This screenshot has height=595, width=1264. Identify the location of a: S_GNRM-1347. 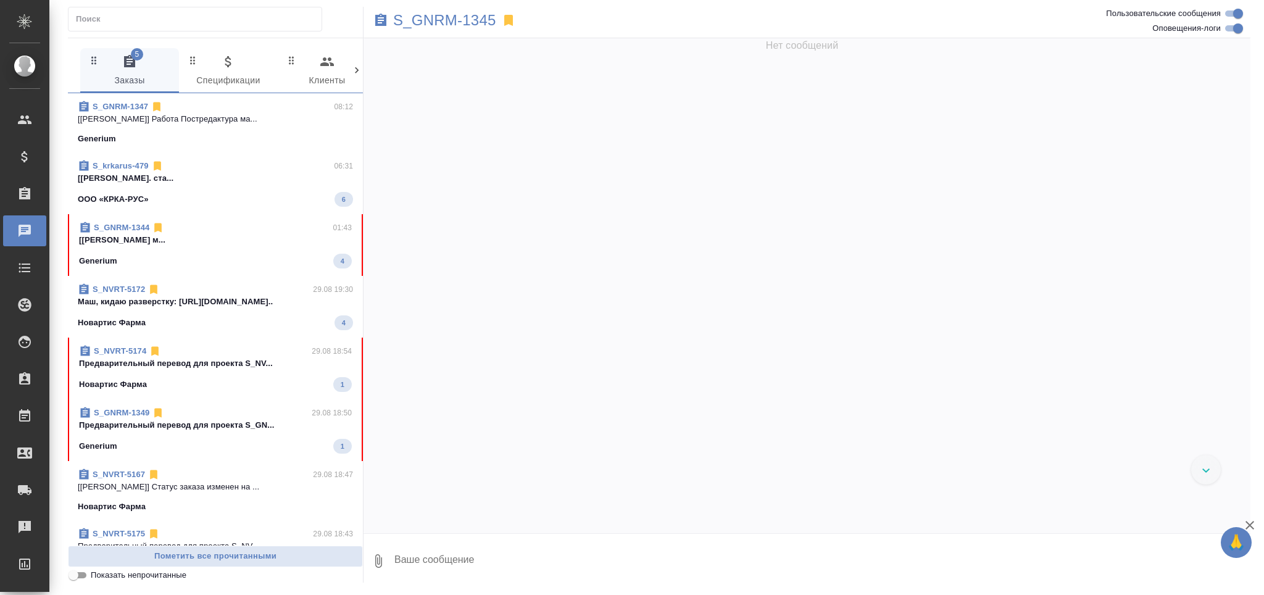
(120, 106).